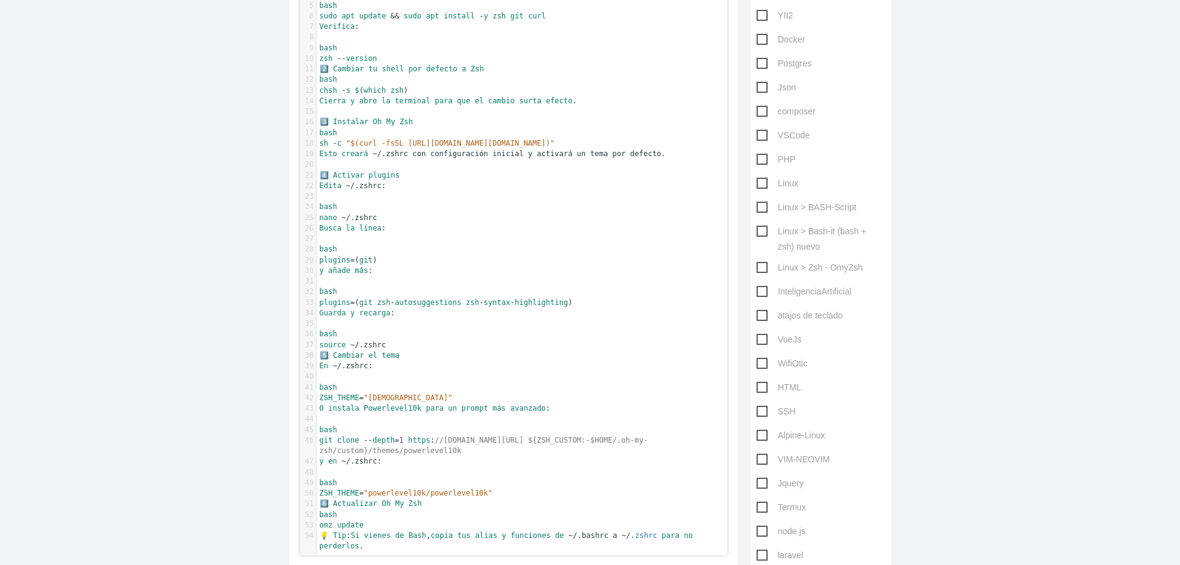 The width and height of the screenshot is (1180, 565). Describe the element at coordinates (307, 79) in the screenshot. I see `div: 12` at that location.